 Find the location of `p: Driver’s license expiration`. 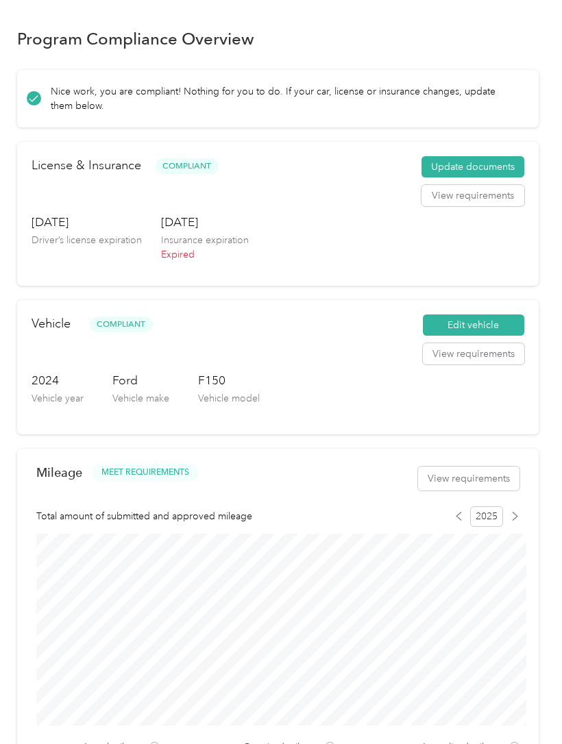

p: Driver’s license expiration is located at coordinates (86, 240).